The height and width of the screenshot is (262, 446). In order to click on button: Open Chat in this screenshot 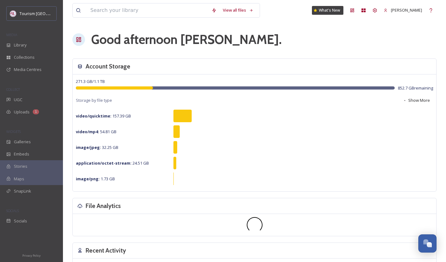, I will do `click(427, 244)`.